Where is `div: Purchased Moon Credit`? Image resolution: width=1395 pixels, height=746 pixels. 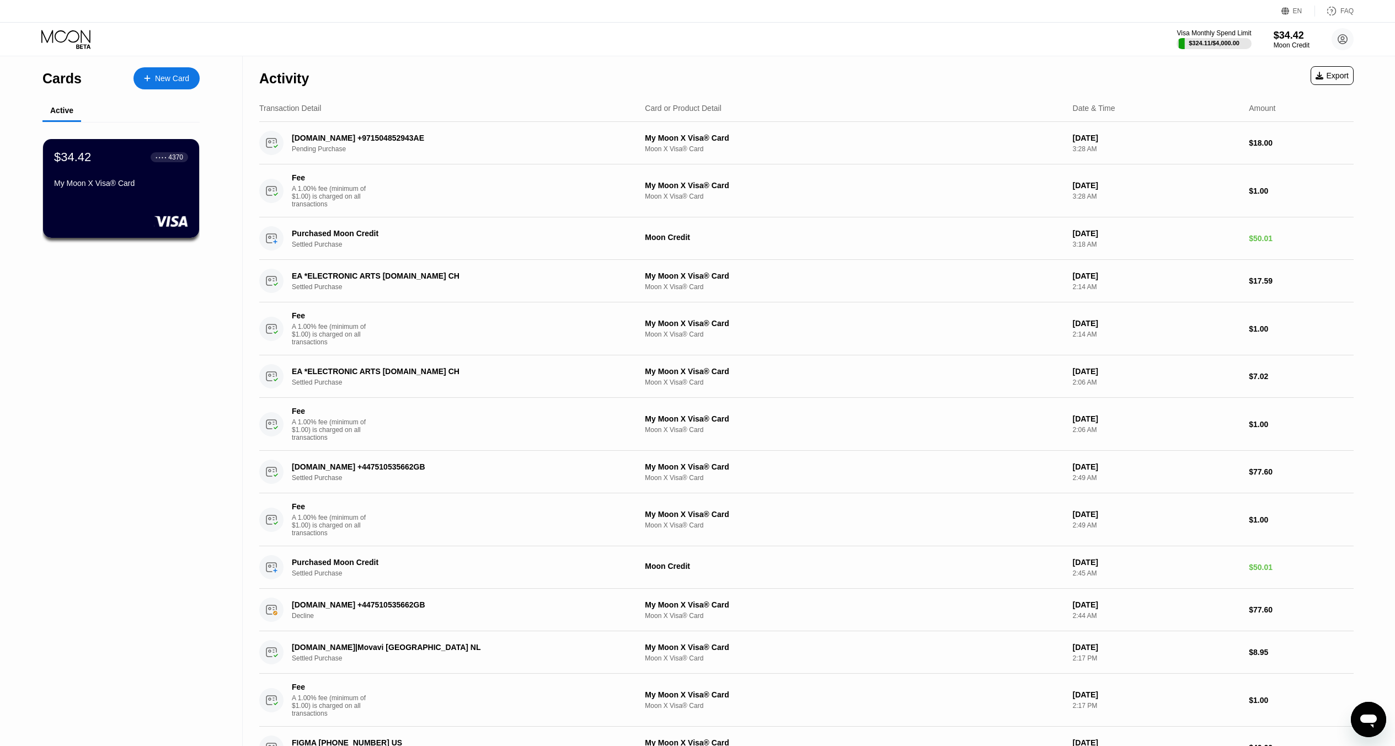
div: Purchased Moon Credit is located at coordinates (450, 233).